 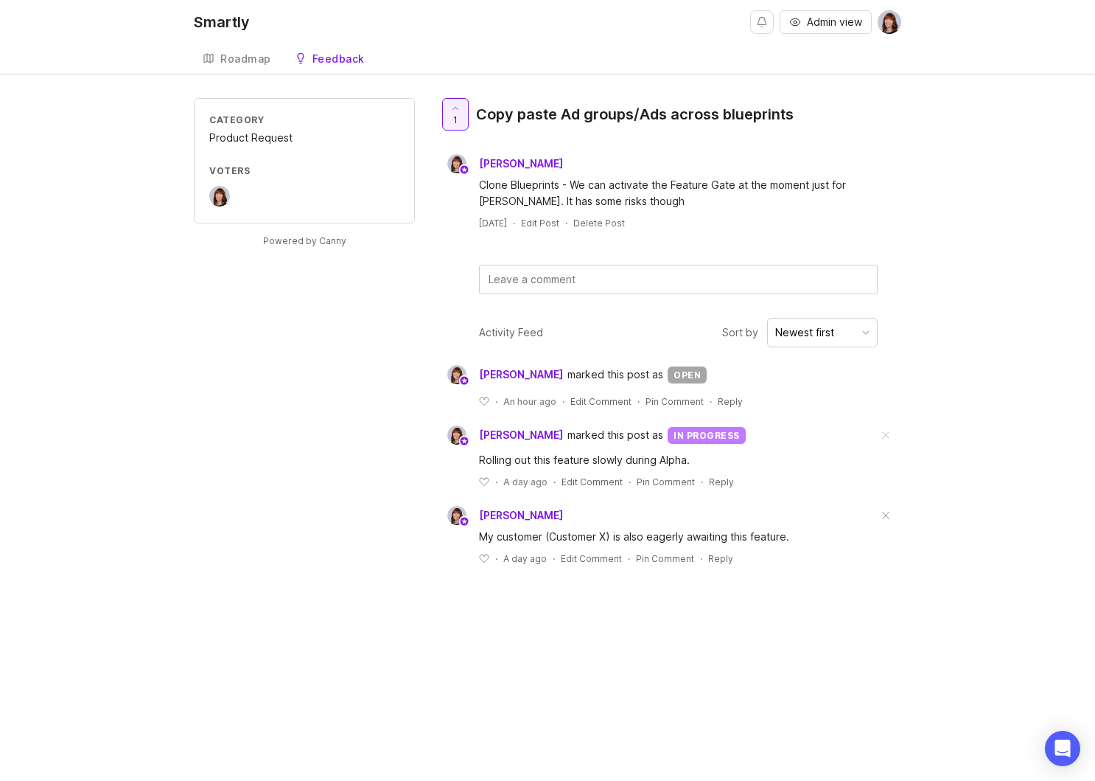 I want to click on div: Feedback, so click(x=338, y=59).